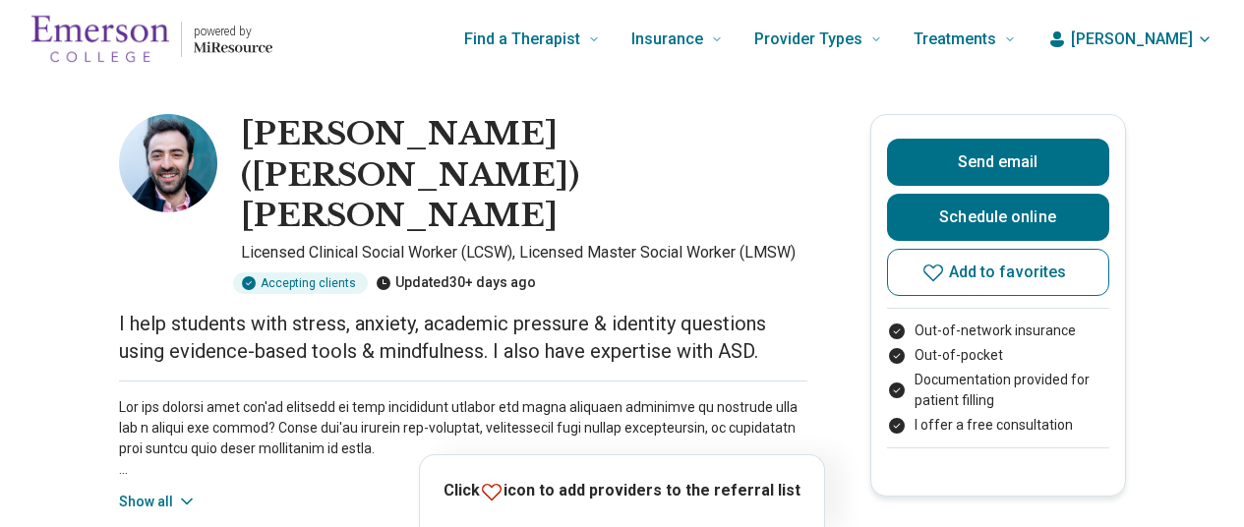 Image resolution: width=1244 pixels, height=527 pixels. I want to click on li: I offer a free consultation, so click(998, 425).